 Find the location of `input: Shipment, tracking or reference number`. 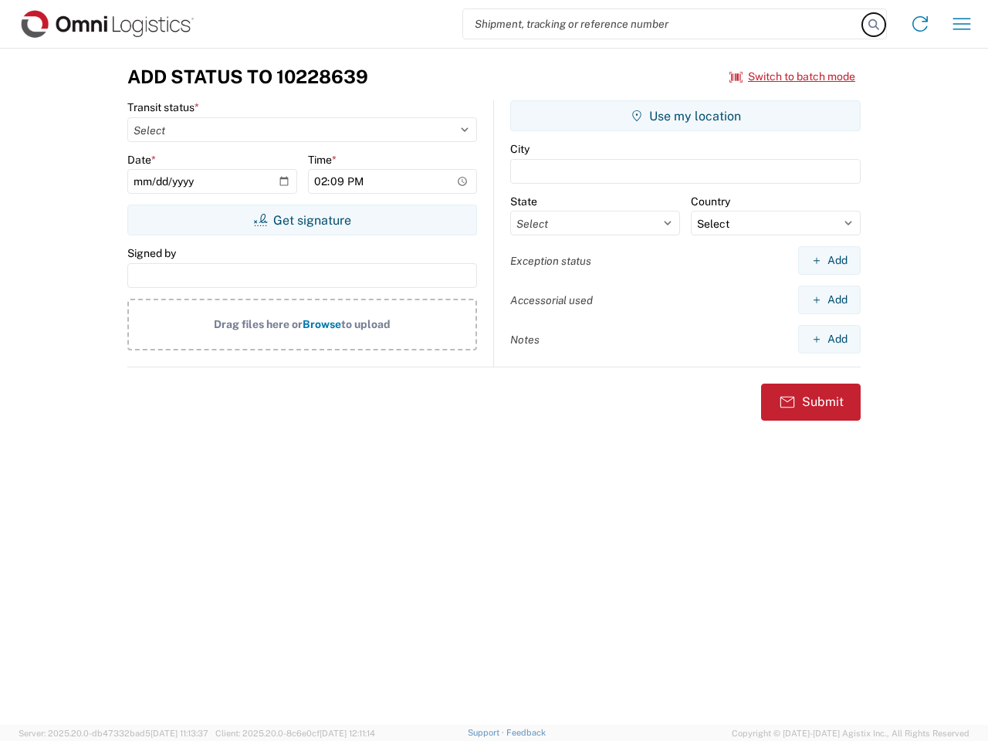

input: Shipment, tracking or reference number is located at coordinates (663, 24).